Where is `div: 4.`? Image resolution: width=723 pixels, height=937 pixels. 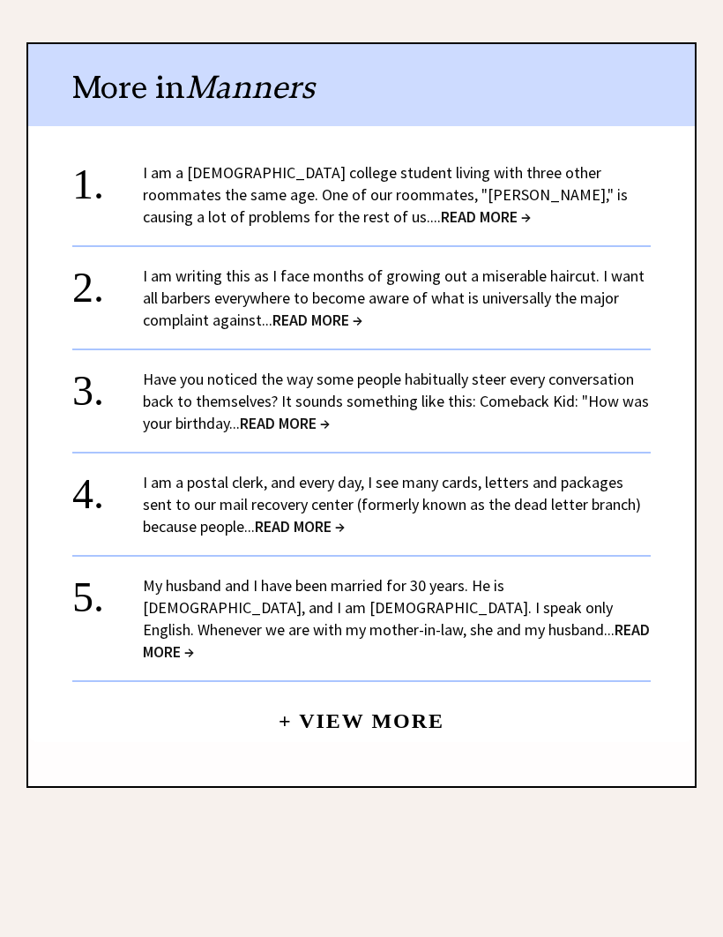
div: 4. is located at coordinates (108, 487).